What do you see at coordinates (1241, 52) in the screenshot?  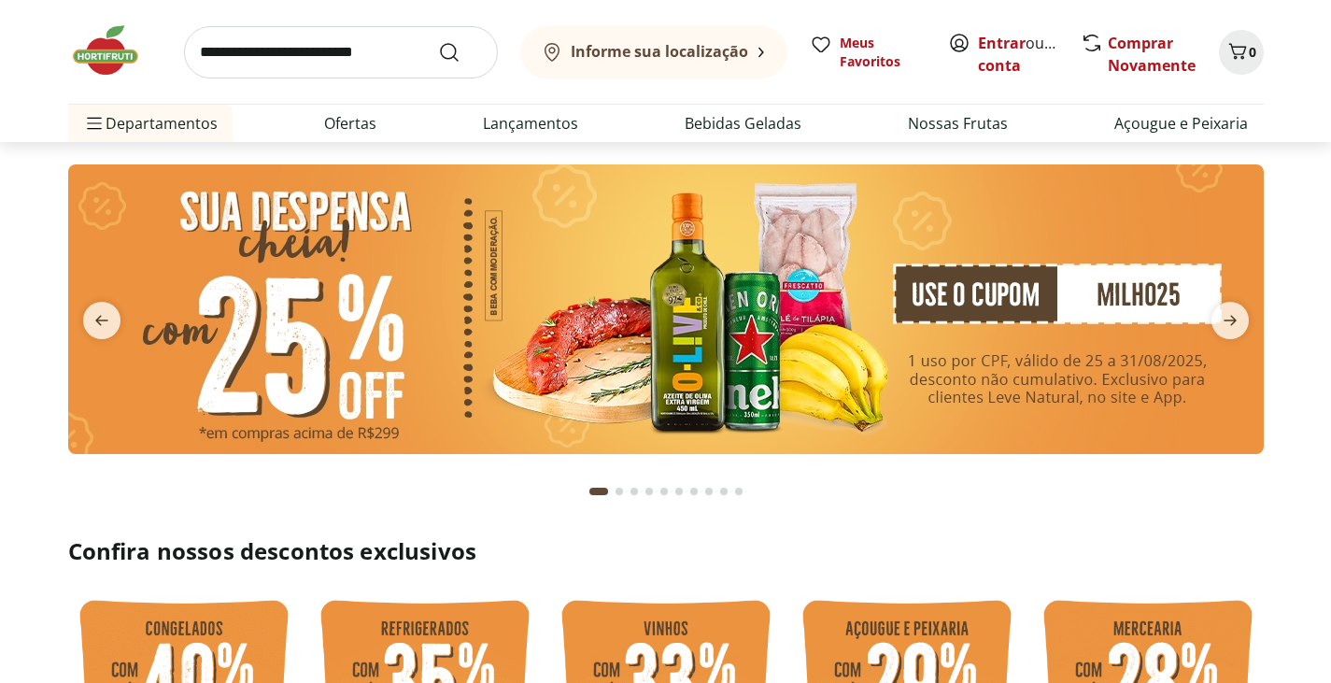 I see `button: Carrinho` at bounding box center [1241, 52].